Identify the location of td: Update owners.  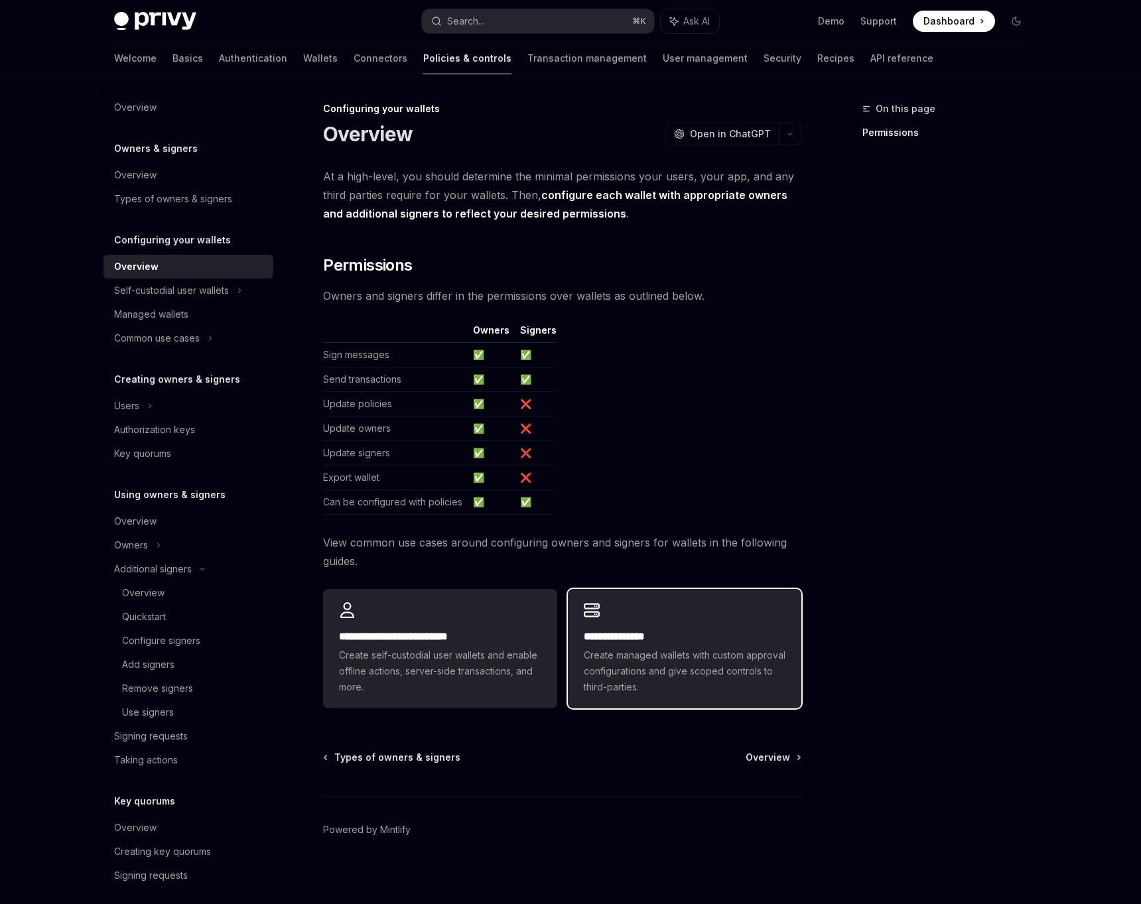
(395, 429).